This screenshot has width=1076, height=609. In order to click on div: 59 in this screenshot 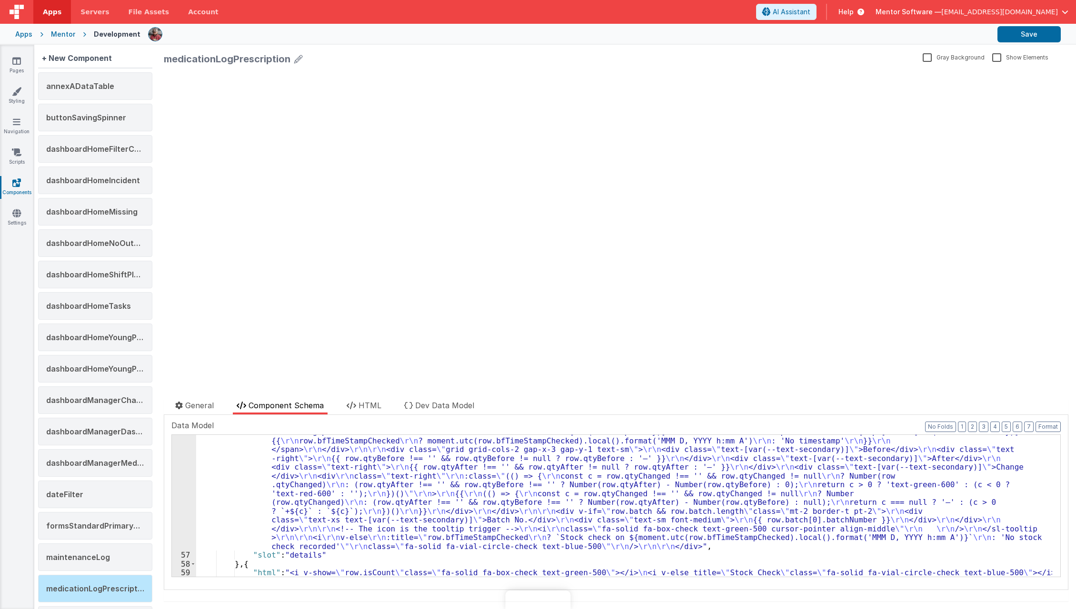, I will do `click(184, 573)`.